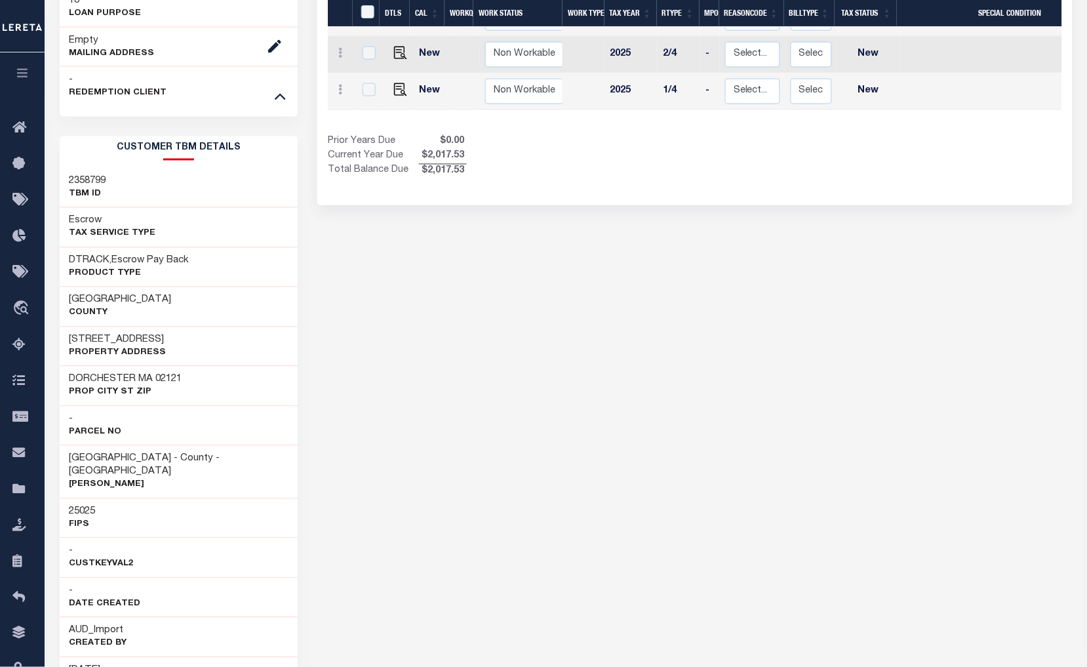  I want to click on h3: 2358799, so click(88, 182).